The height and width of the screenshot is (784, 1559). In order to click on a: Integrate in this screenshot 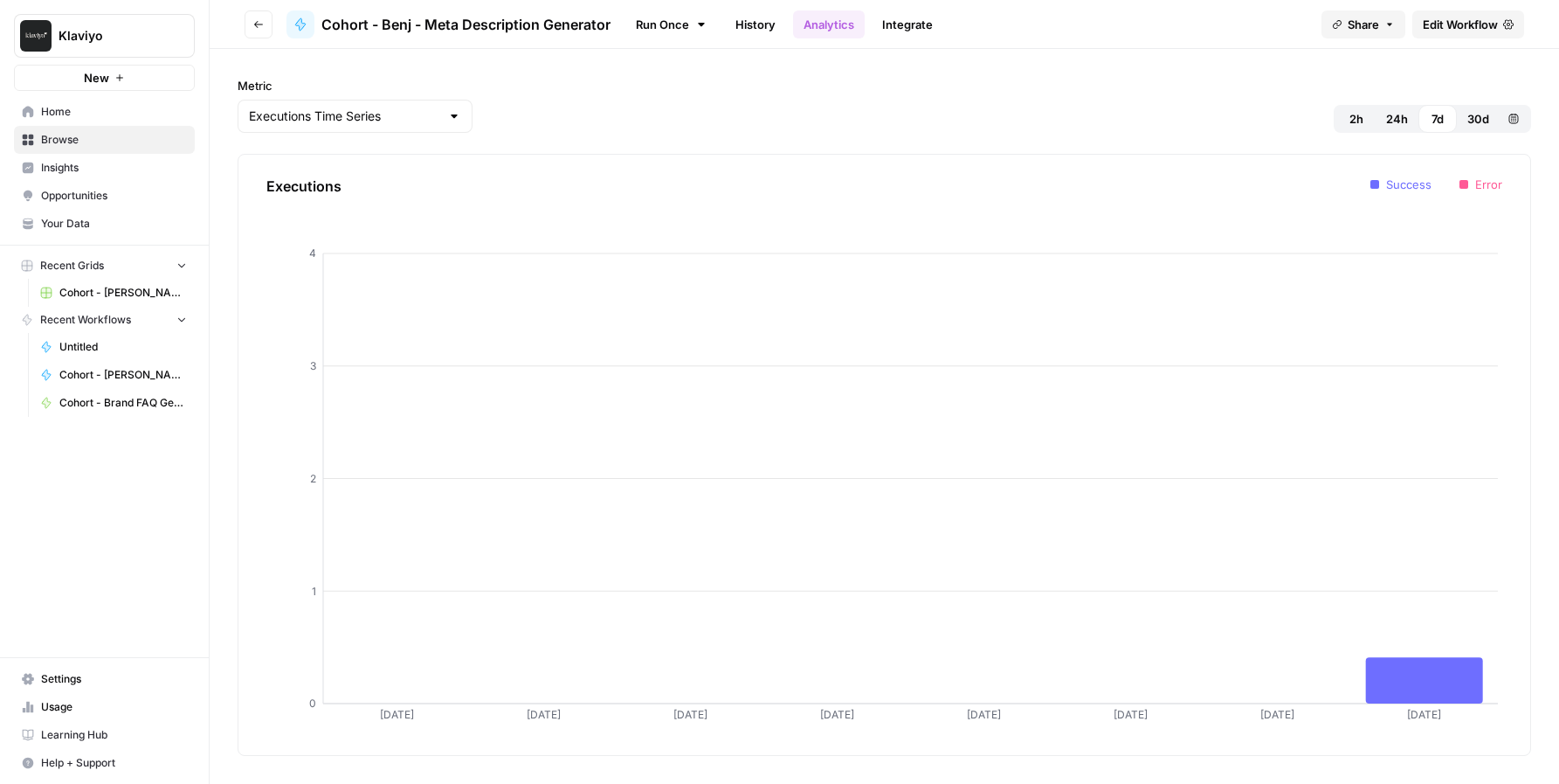, I will do `click(908, 24)`.